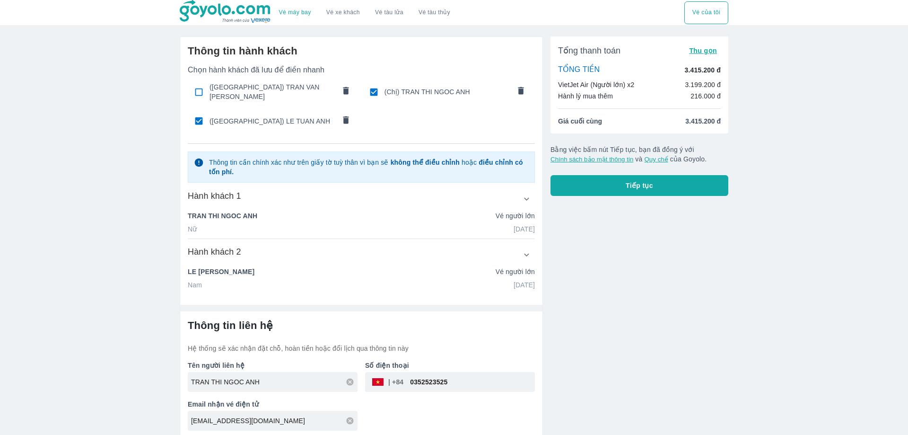  I want to click on b: Số điện thoại, so click(387, 365).